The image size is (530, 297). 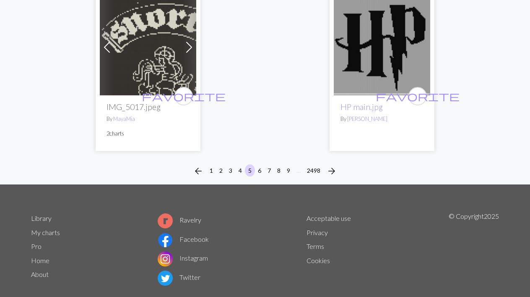 What do you see at coordinates (148, 46) in the screenshot?
I see `a: IMG_5017.jpeg` at bounding box center [148, 46].